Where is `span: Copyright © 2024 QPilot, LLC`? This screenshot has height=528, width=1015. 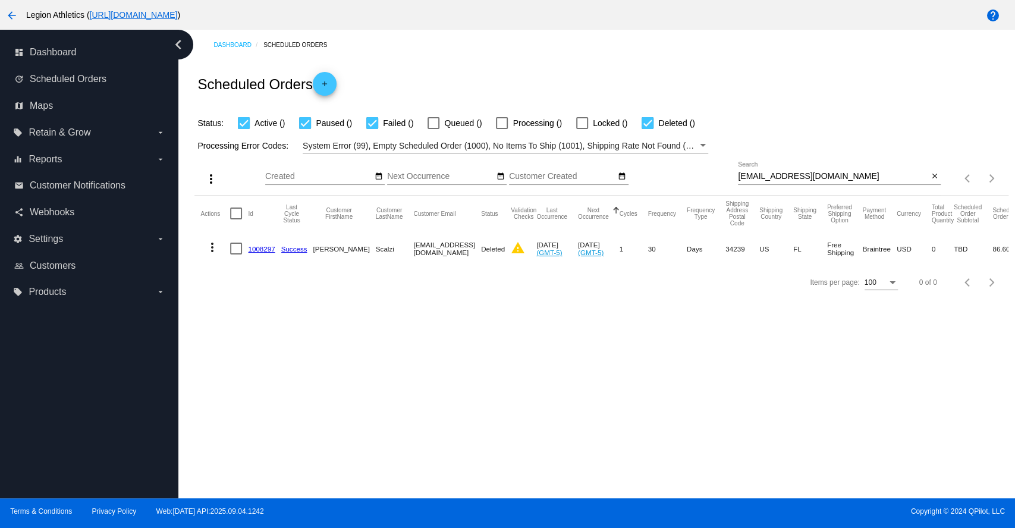 span: Copyright © 2024 QPilot, LLC is located at coordinates (761, 511).